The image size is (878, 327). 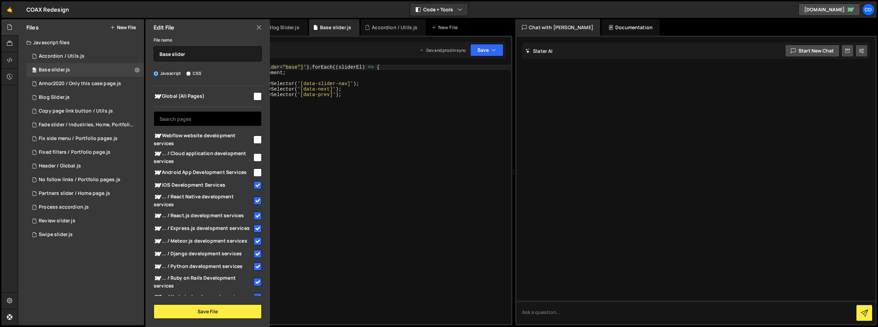 I want to click on div: Fade slider / Industries, Home, Portfolio.js, so click(x=86, y=125).